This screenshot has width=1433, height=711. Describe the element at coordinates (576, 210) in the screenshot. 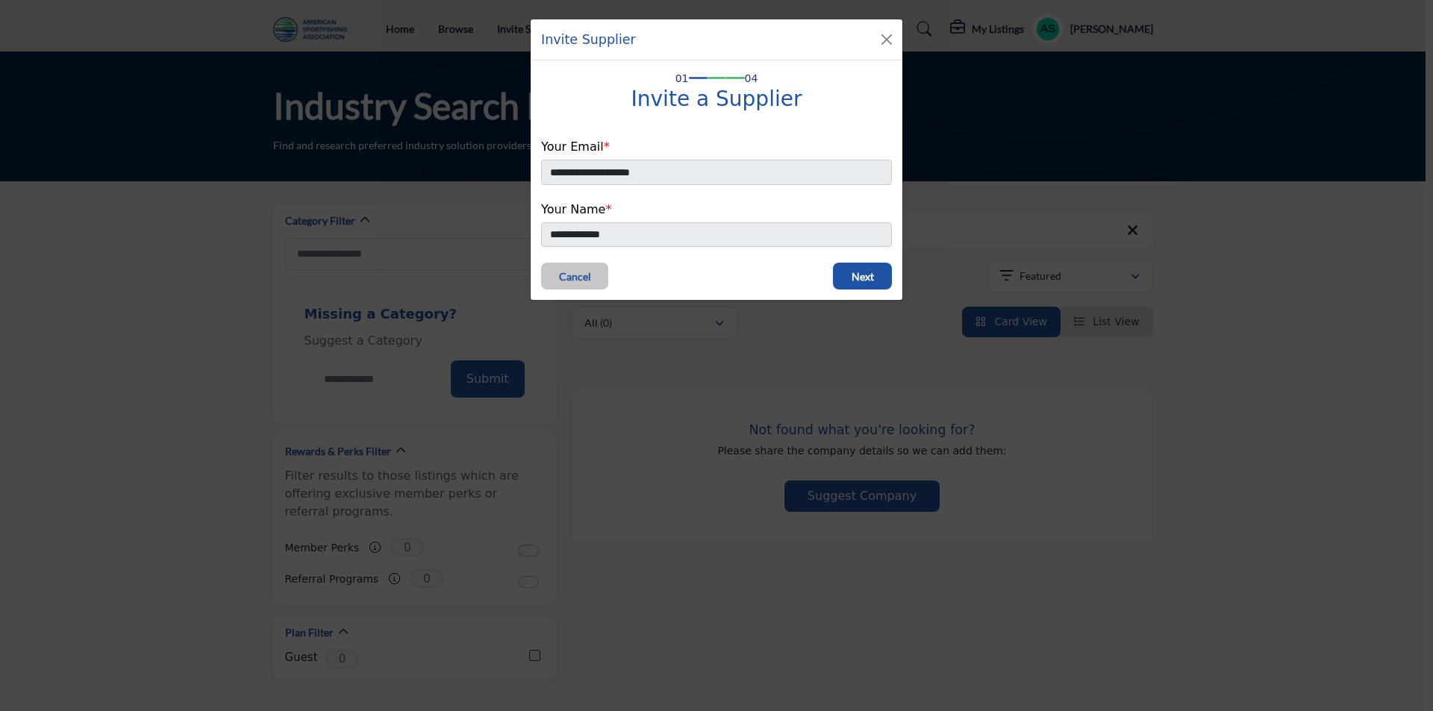

I see `label: Your Name` at that location.